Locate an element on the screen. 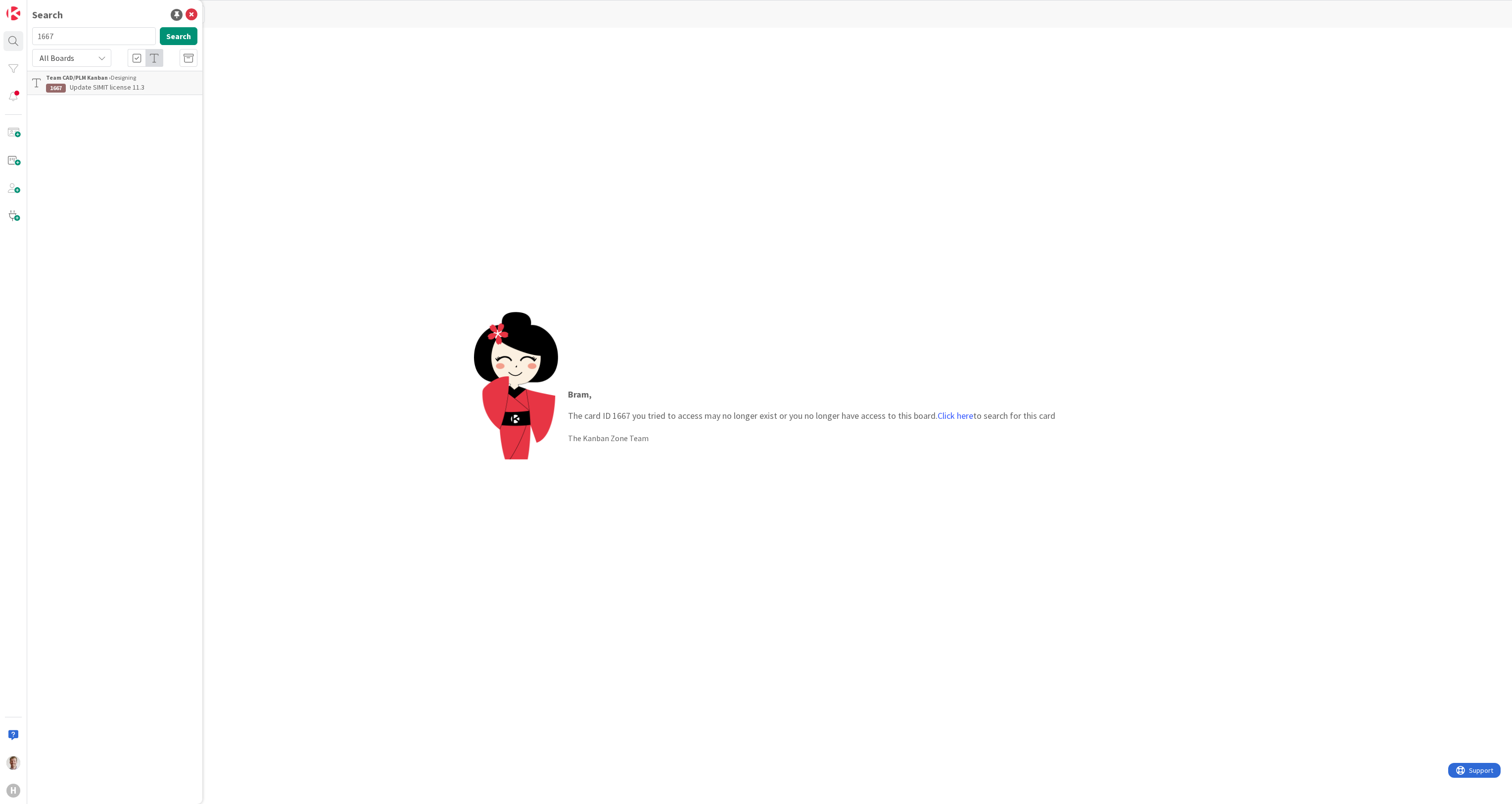 The image size is (1512, 804). div: H is located at coordinates (14, 790).